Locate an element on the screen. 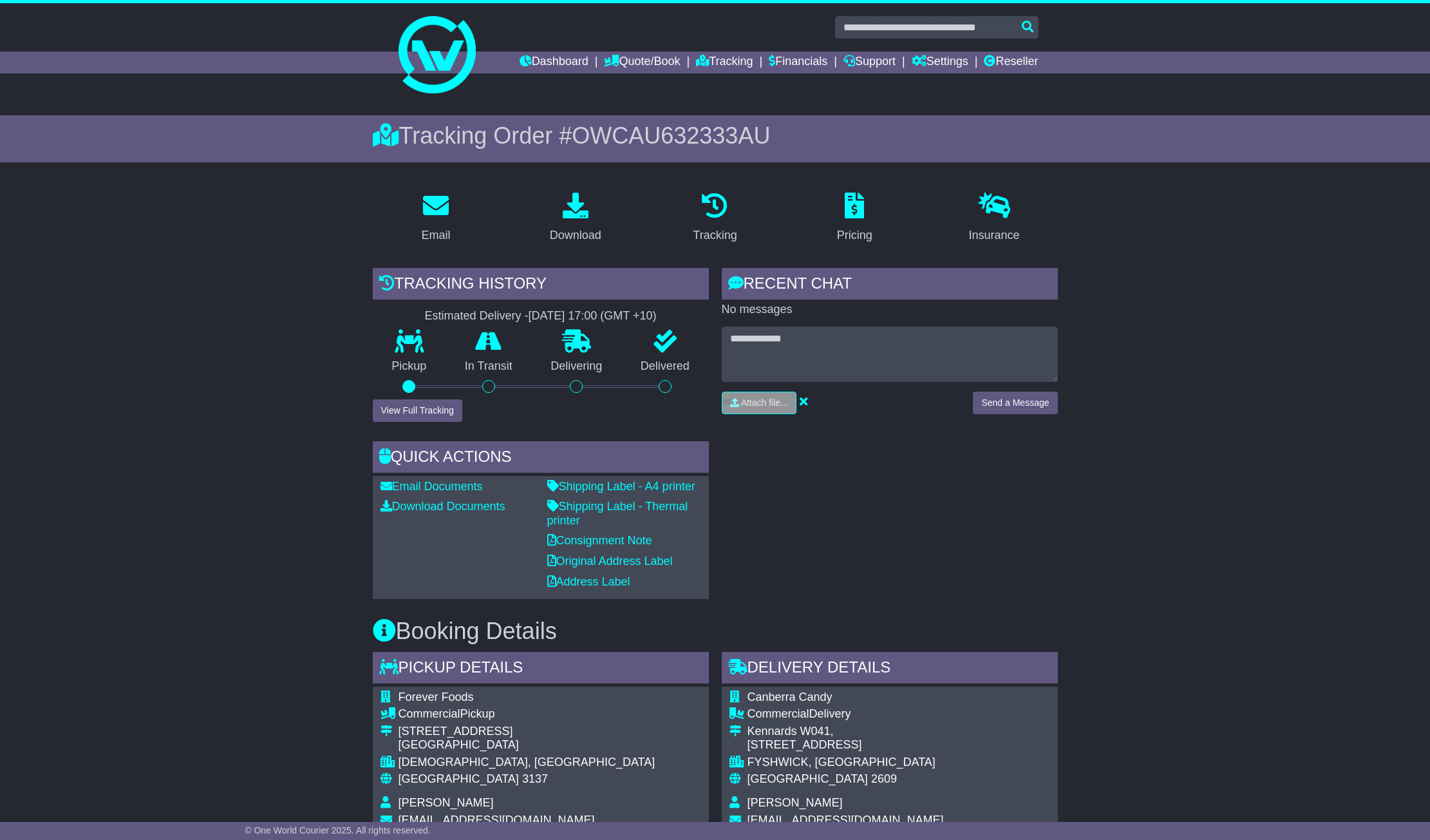 The width and height of the screenshot is (1430, 840). div: Pickup Details is located at coordinates (540, 669).